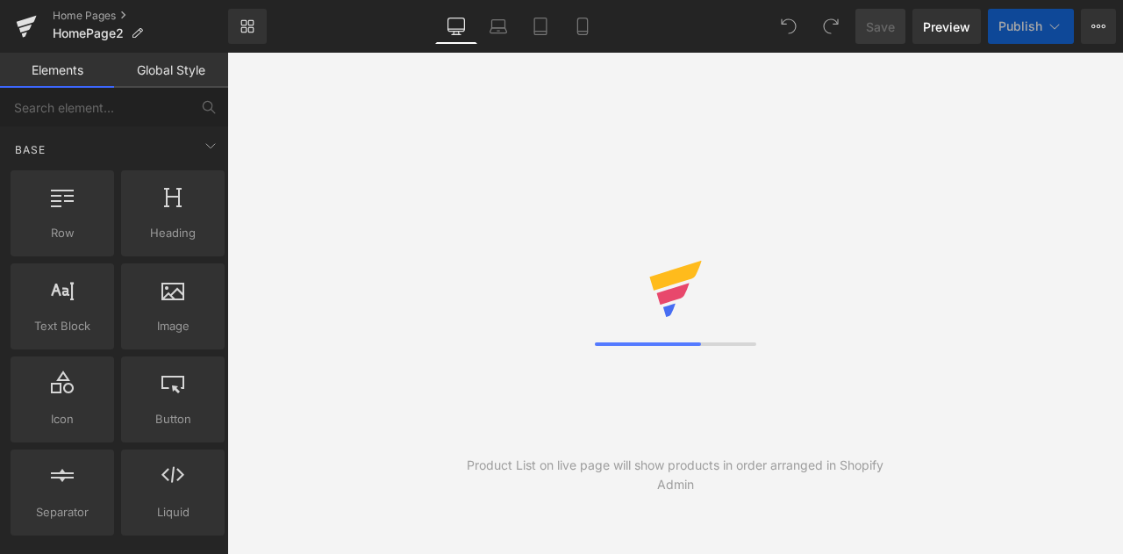 This screenshot has height=554, width=1123. Describe the element at coordinates (541, 26) in the screenshot. I see `a: Tablet` at that location.